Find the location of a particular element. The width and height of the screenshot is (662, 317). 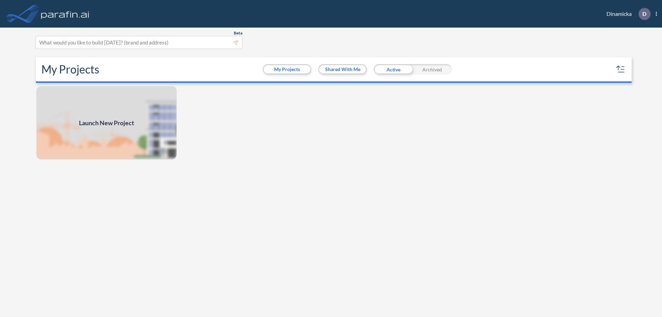

h2: My Projects is located at coordinates (70, 69).